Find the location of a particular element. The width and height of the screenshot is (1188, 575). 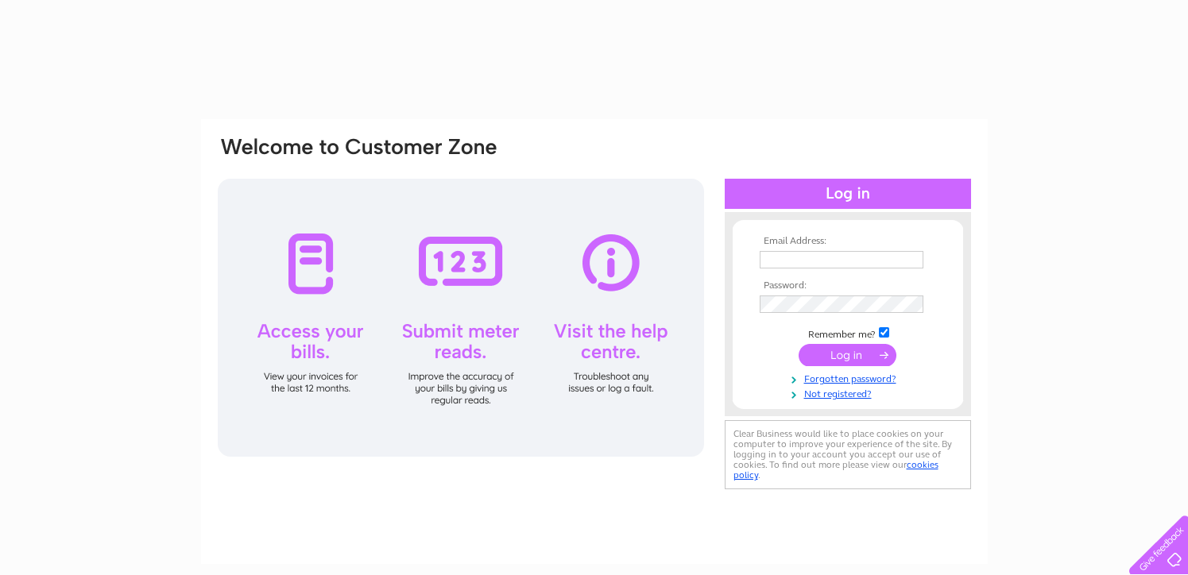

th: Password: is located at coordinates (848, 286).